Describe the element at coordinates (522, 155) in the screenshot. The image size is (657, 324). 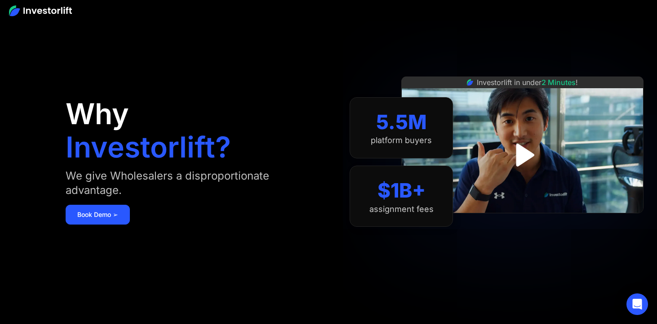
I see `a: open lightbox` at that location.